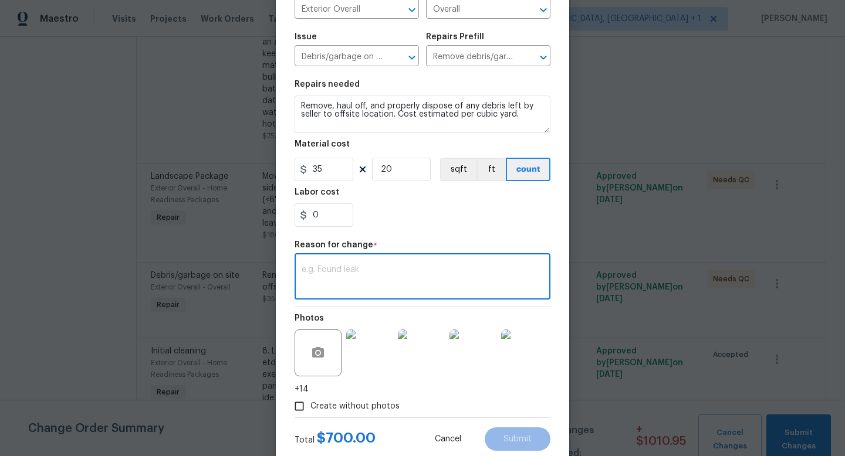  I want to click on span: Submit, so click(517, 439).